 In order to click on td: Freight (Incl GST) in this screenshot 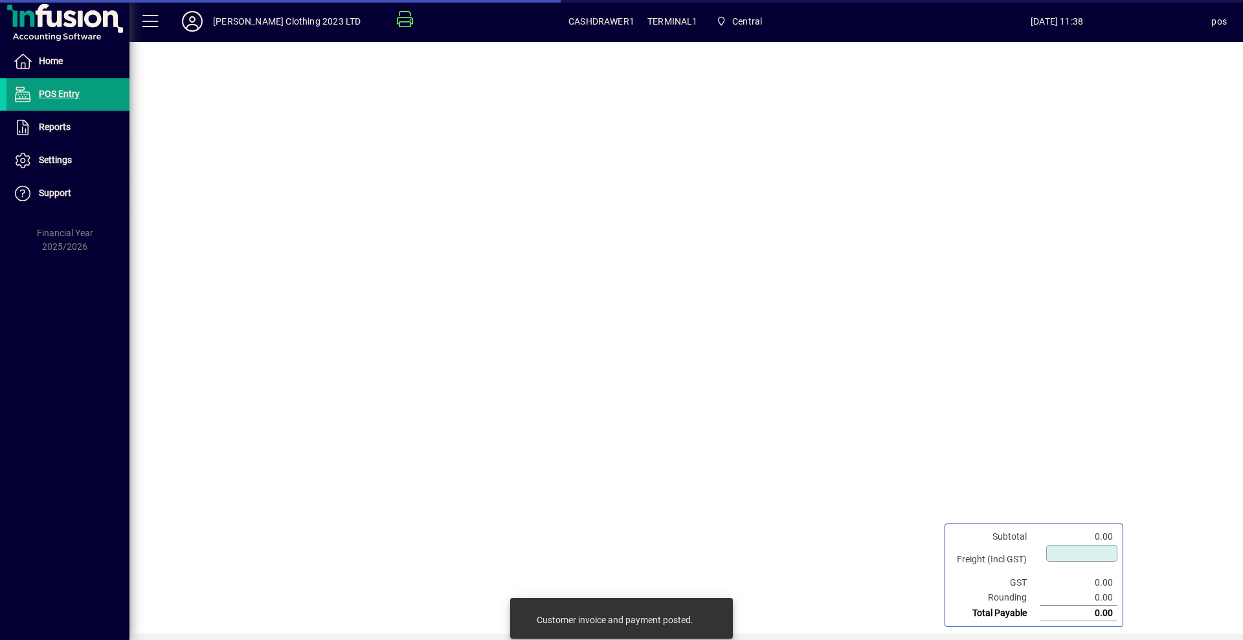, I will do `click(995, 560)`.